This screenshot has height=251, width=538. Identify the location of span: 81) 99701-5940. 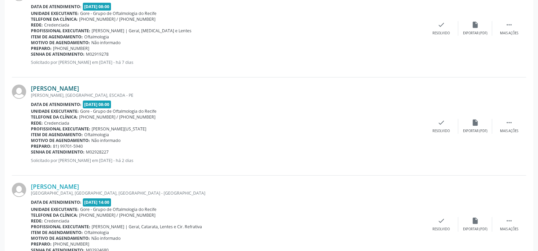
(68, 146).